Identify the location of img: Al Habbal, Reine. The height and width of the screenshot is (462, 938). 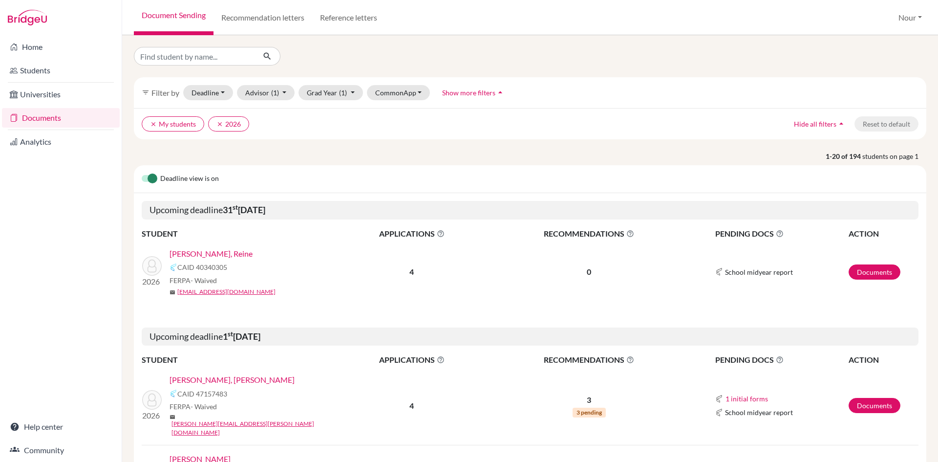
(152, 266).